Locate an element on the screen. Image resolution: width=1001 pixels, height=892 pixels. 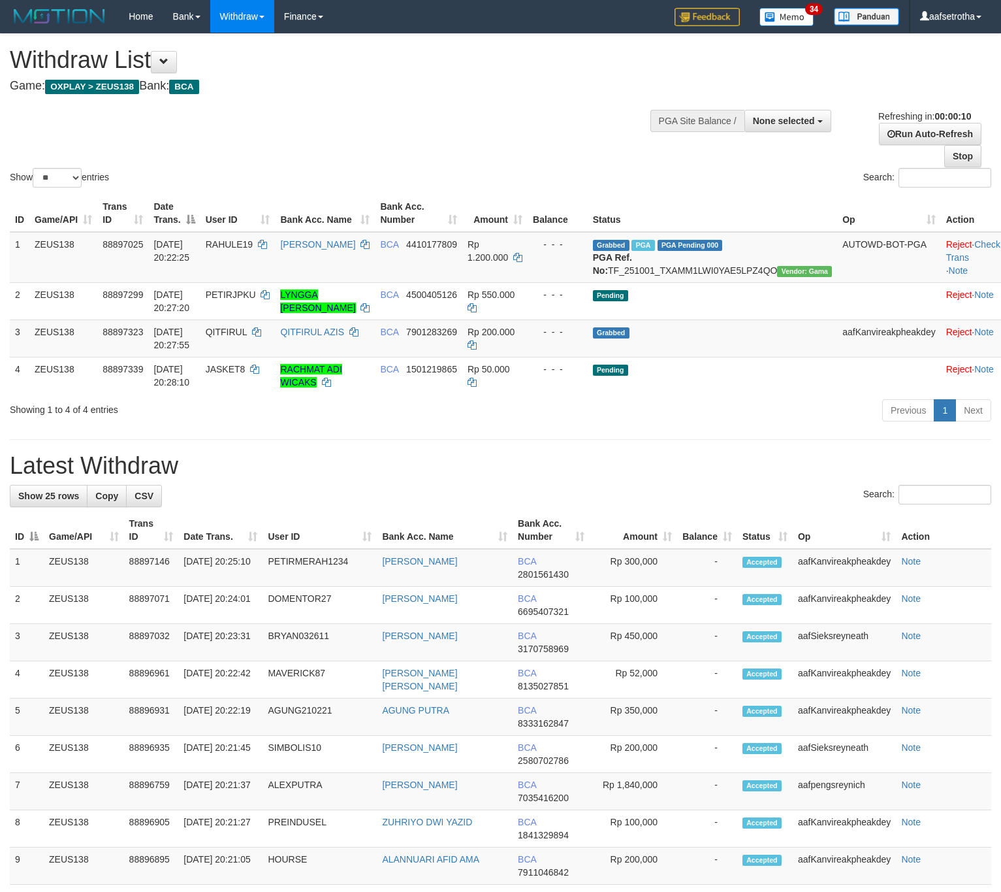
td: Rp 200,000 is located at coordinates (634, 754).